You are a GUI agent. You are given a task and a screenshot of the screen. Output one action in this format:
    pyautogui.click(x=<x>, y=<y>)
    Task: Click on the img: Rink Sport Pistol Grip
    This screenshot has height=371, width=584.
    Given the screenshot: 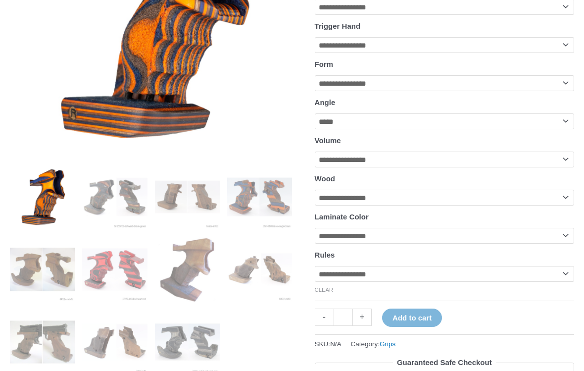 What is the action you would take?
    pyautogui.click(x=259, y=269)
    